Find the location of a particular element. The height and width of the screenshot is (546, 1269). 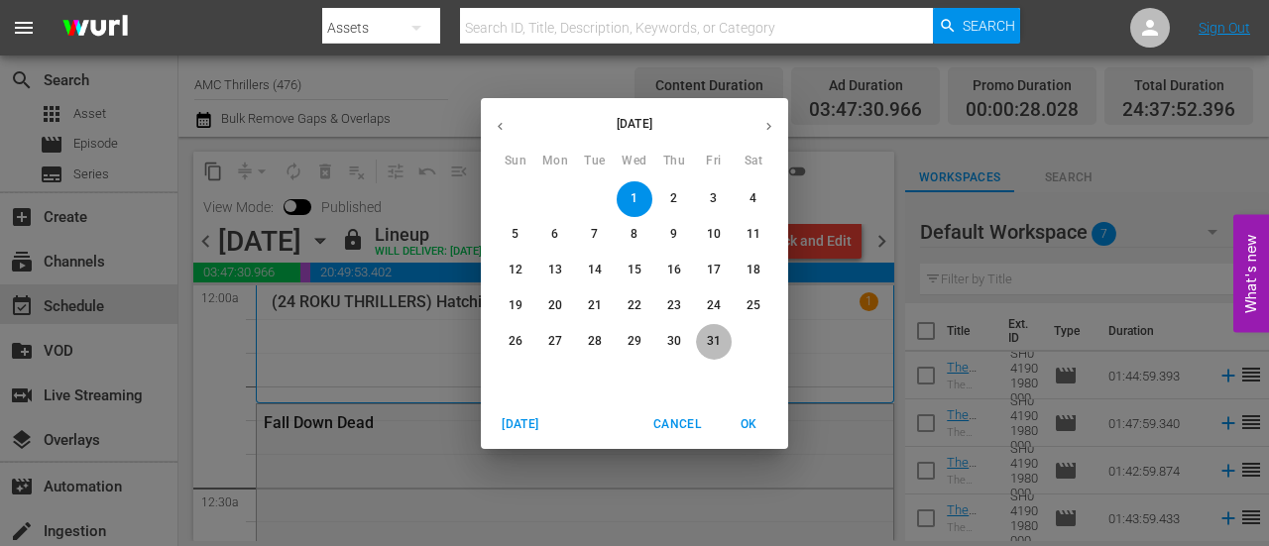

span: Wed is located at coordinates (634, 162).